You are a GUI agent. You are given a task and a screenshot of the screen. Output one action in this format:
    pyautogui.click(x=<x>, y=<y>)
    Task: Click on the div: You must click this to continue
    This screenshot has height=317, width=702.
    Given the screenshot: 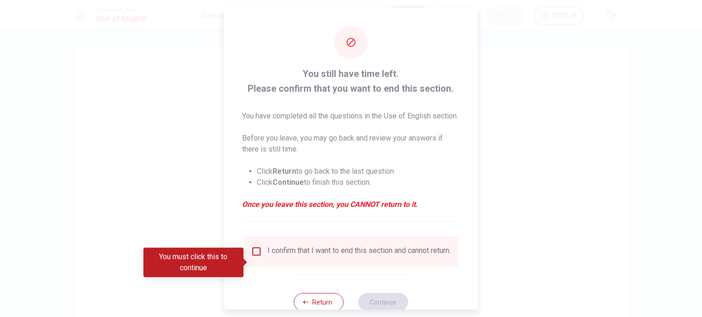 What is the action you would take?
    pyautogui.click(x=193, y=263)
    